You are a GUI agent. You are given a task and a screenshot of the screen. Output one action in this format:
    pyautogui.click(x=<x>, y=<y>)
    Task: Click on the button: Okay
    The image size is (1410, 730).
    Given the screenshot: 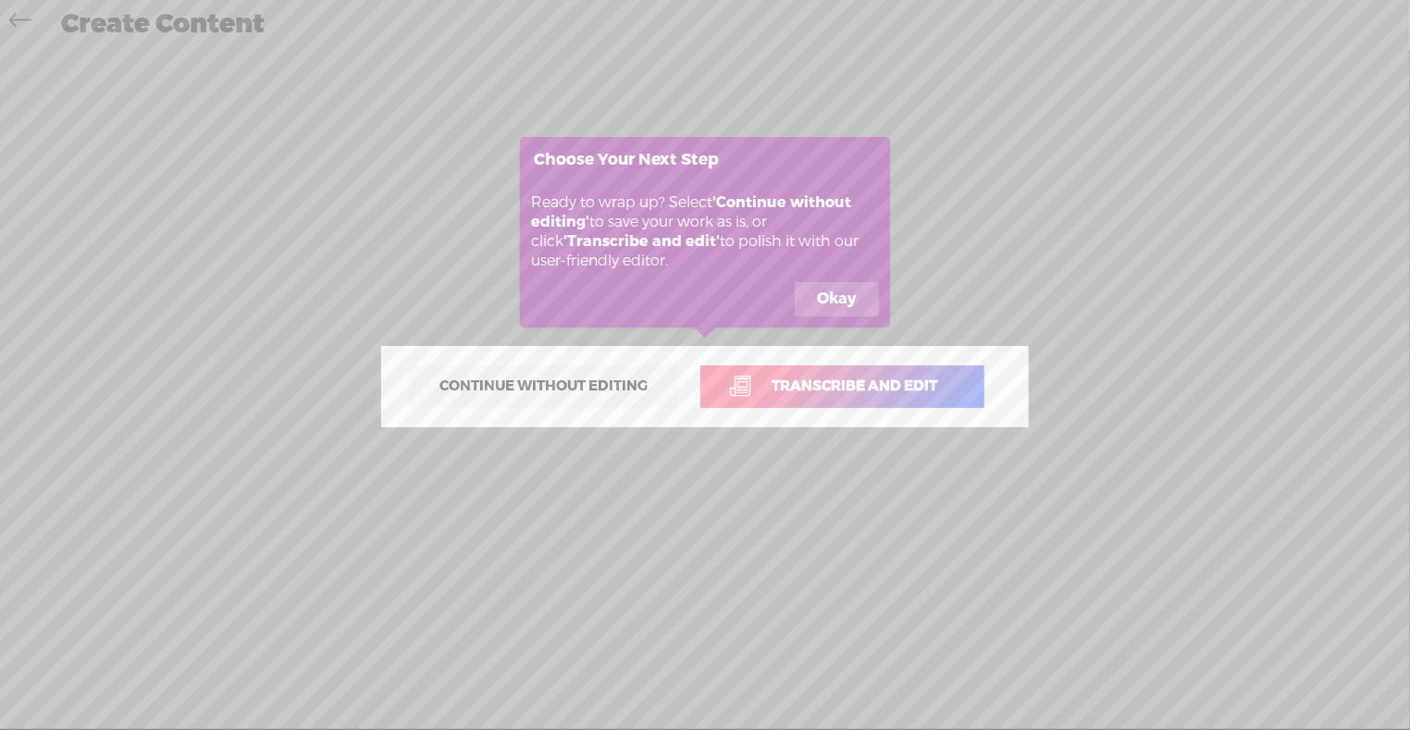 What is the action you would take?
    pyautogui.click(x=837, y=300)
    